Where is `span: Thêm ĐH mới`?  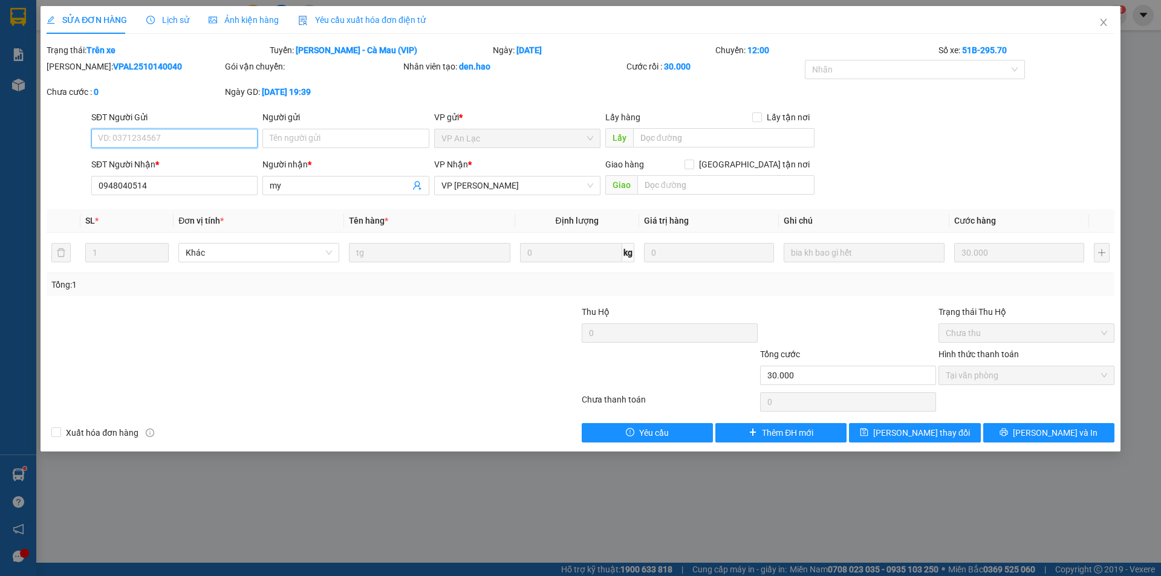 span: Thêm ĐH mới is located at coordinates (787, 433).